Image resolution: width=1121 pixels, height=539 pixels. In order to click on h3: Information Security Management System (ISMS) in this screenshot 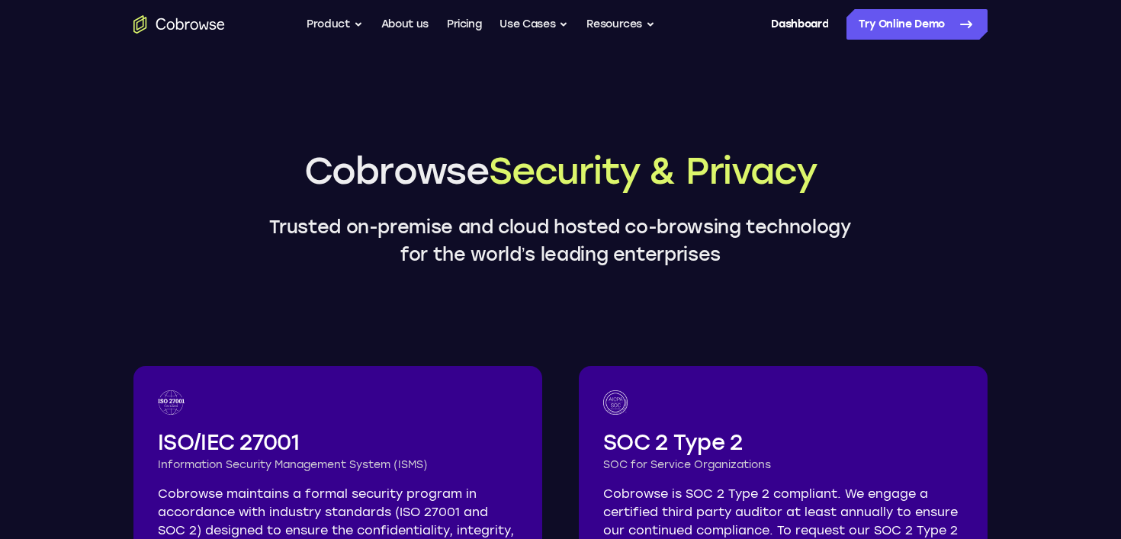, I will do `click(338, 465)`.